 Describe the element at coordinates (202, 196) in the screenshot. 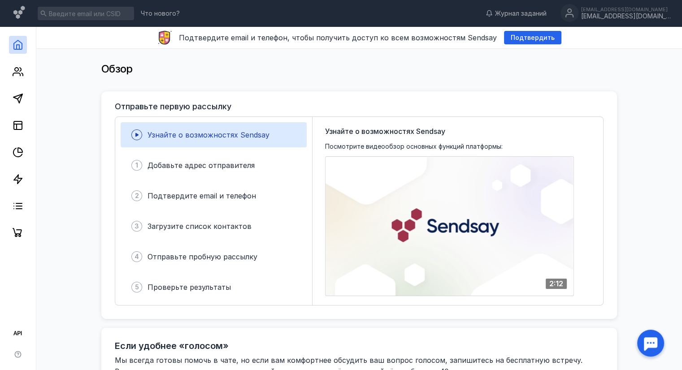

I see `span: Подтвердите email и телефон` at that location.